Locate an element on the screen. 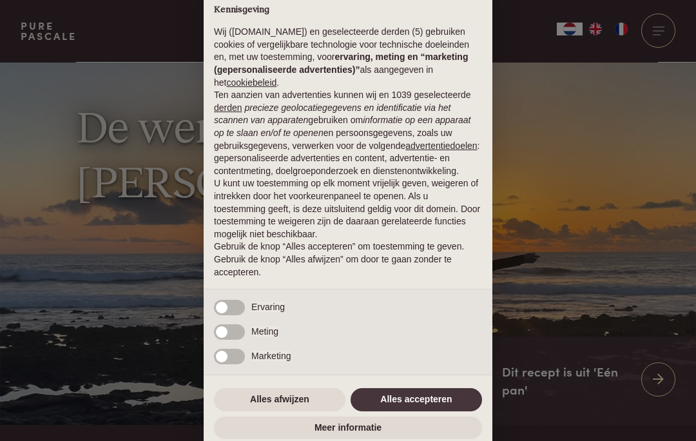 The image size is (696, 441). p: Gebruik de knop “Alles accepteren” om toestemming te geven. Gebruik de knop “Alles afwijzen” om d... is located at coordinates (348, 259).